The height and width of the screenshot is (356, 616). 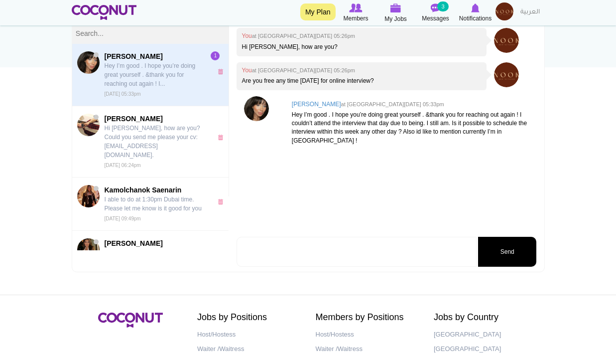 I want to click on img: My Jobs, so click(x=396, y=8).